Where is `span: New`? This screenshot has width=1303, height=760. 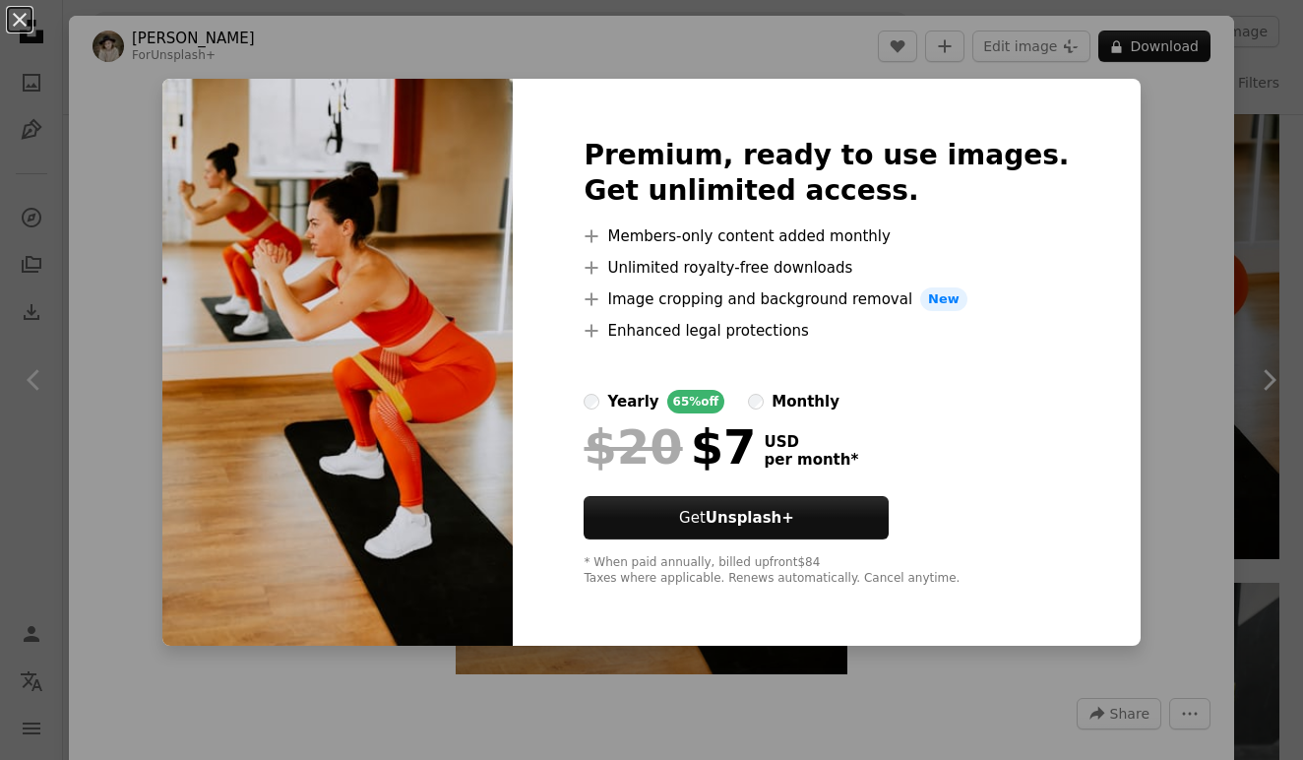
span: New is located at coordinates (944, 299).